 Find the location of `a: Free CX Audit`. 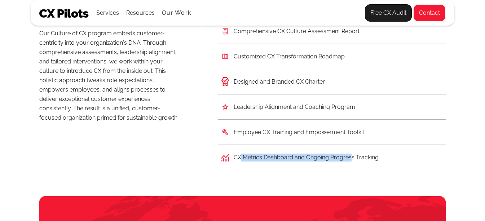

a: Free CX Audit is located at coordinates (388, 13).